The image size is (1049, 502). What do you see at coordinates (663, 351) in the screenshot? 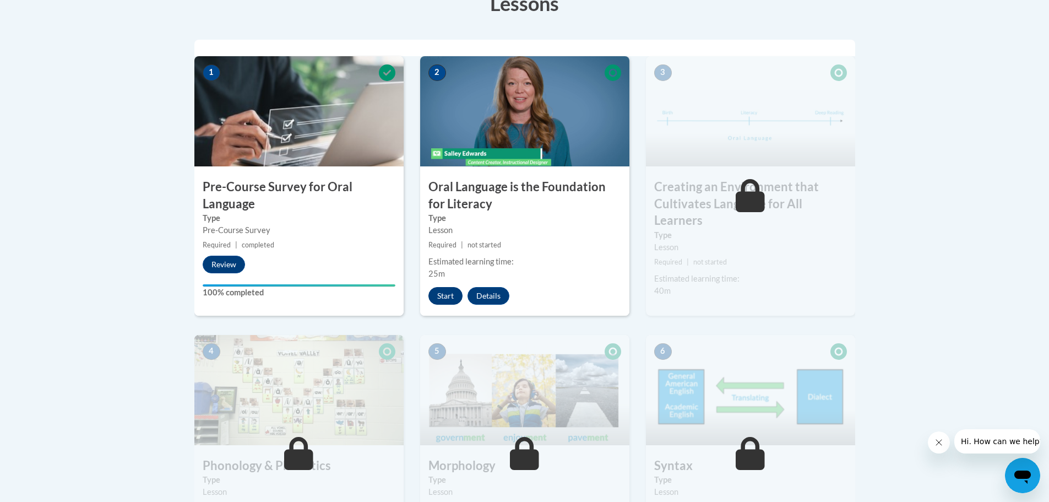
I see `span: 6` at bounding box center [663, 351].